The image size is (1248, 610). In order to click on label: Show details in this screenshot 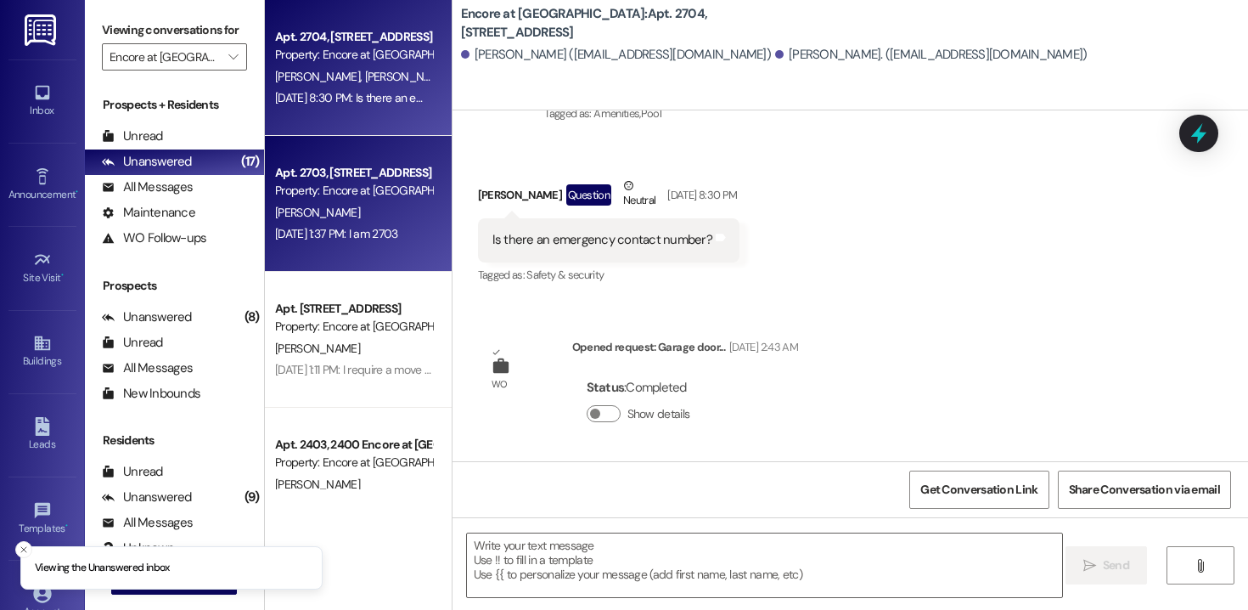, I will do `click(659, 413)`.